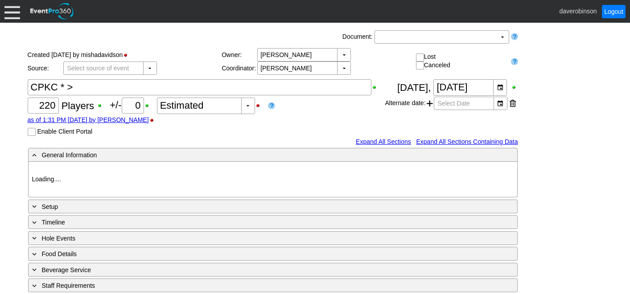  Describe the element at coordinates (240, 55) in the screenshot. I see `div: Owner:` at that location.